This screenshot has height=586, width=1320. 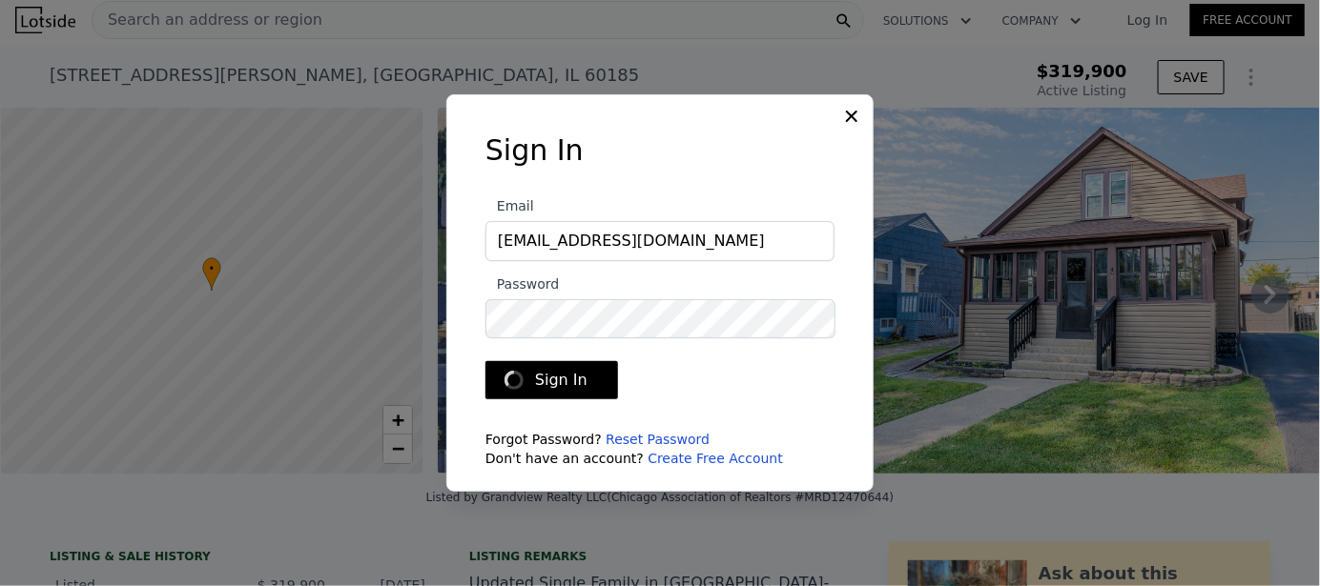 I want to click on a: Create Free Account, so click(x=715, y=459).